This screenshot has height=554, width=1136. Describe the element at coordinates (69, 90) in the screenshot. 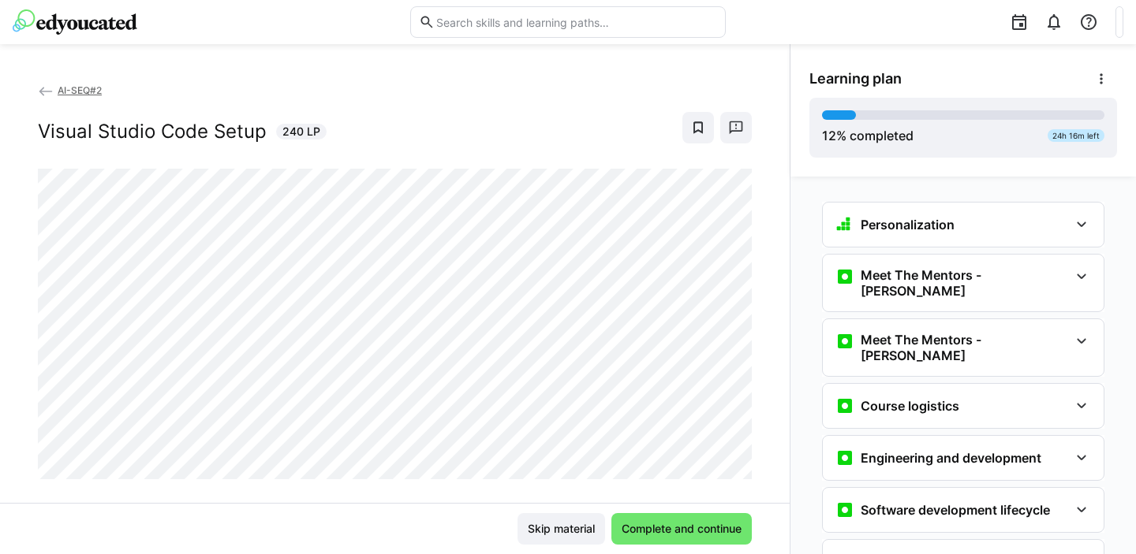

I see `a: AI-SEQ#2` at that location.